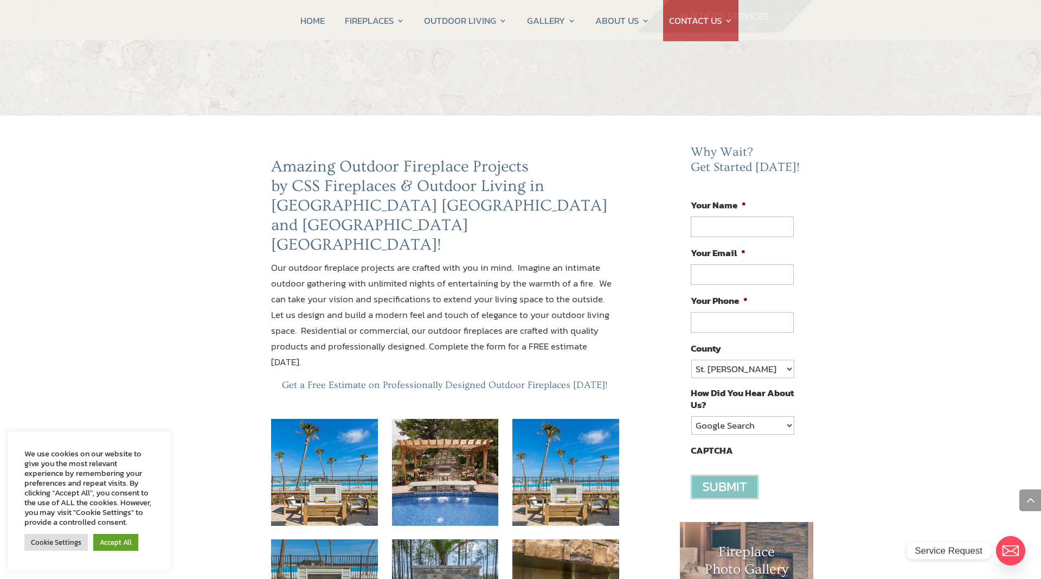  What do you see at coordinates (445, 319) in the screenshot?
I see `p: Our outdoor fireplace projects are crafted with you in mind. Imagine an intimate outdoor gatherin...` at bounding box center [445, 319].